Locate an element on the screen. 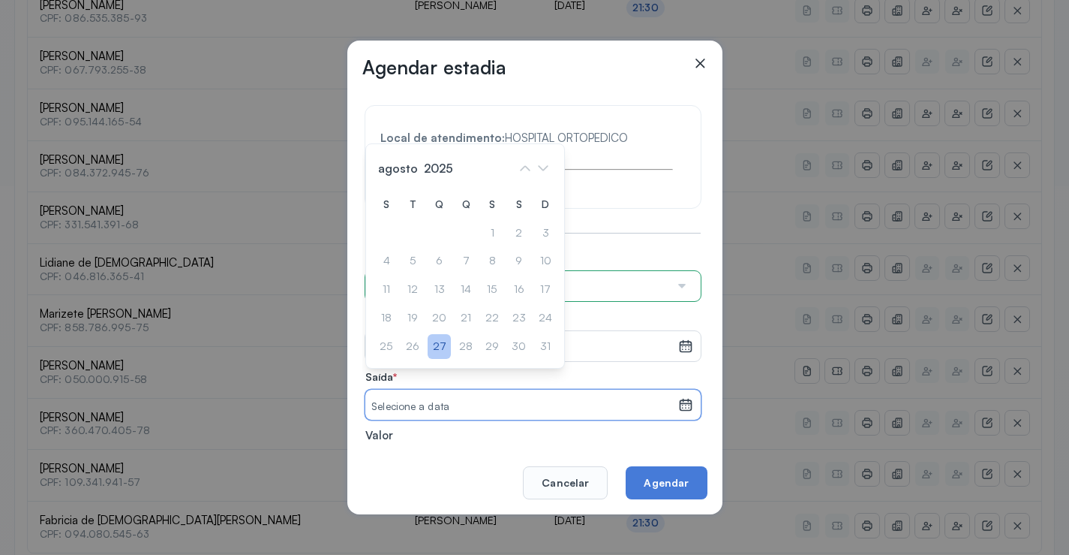 This screenshot has height=555, width=1069. span: Valor is located at coordinates (379, 435).